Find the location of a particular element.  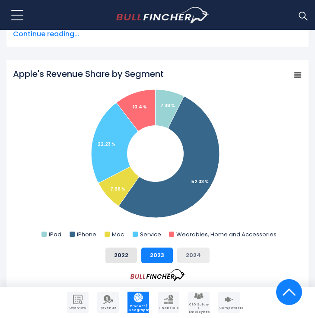

a: Company Employees is located at coordinates (199, 302).